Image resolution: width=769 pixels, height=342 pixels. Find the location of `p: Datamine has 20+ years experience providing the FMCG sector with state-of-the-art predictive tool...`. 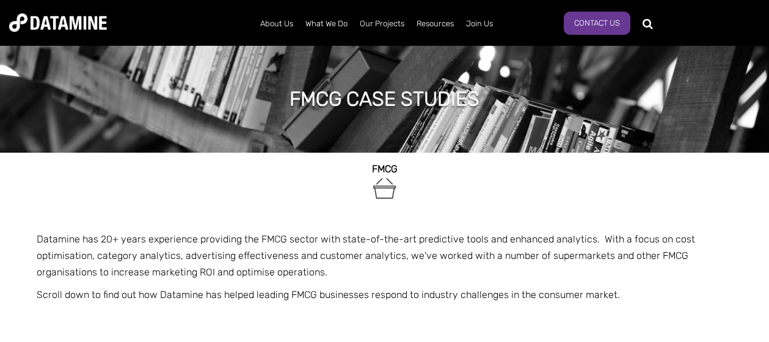

p: Datamine has 20+ years experience providing the FMCG sector with state-of-the-art predictive tool... is located at coordinates (385, 256).